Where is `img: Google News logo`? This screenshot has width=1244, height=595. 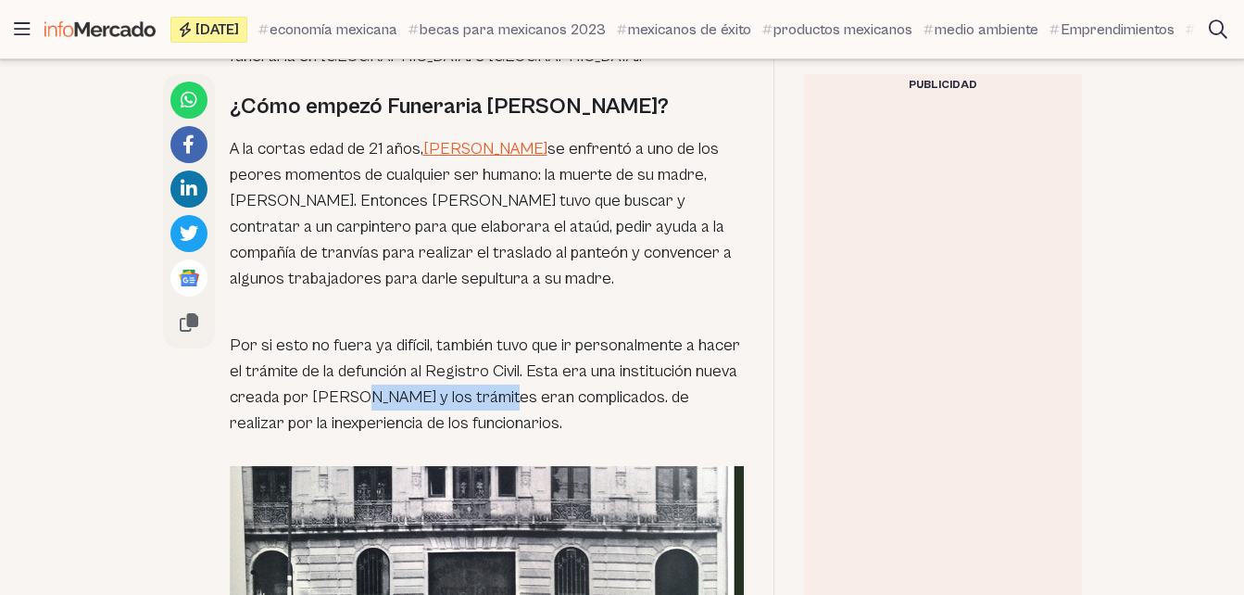
img: Google News logo is located at coordinates (189, 278).